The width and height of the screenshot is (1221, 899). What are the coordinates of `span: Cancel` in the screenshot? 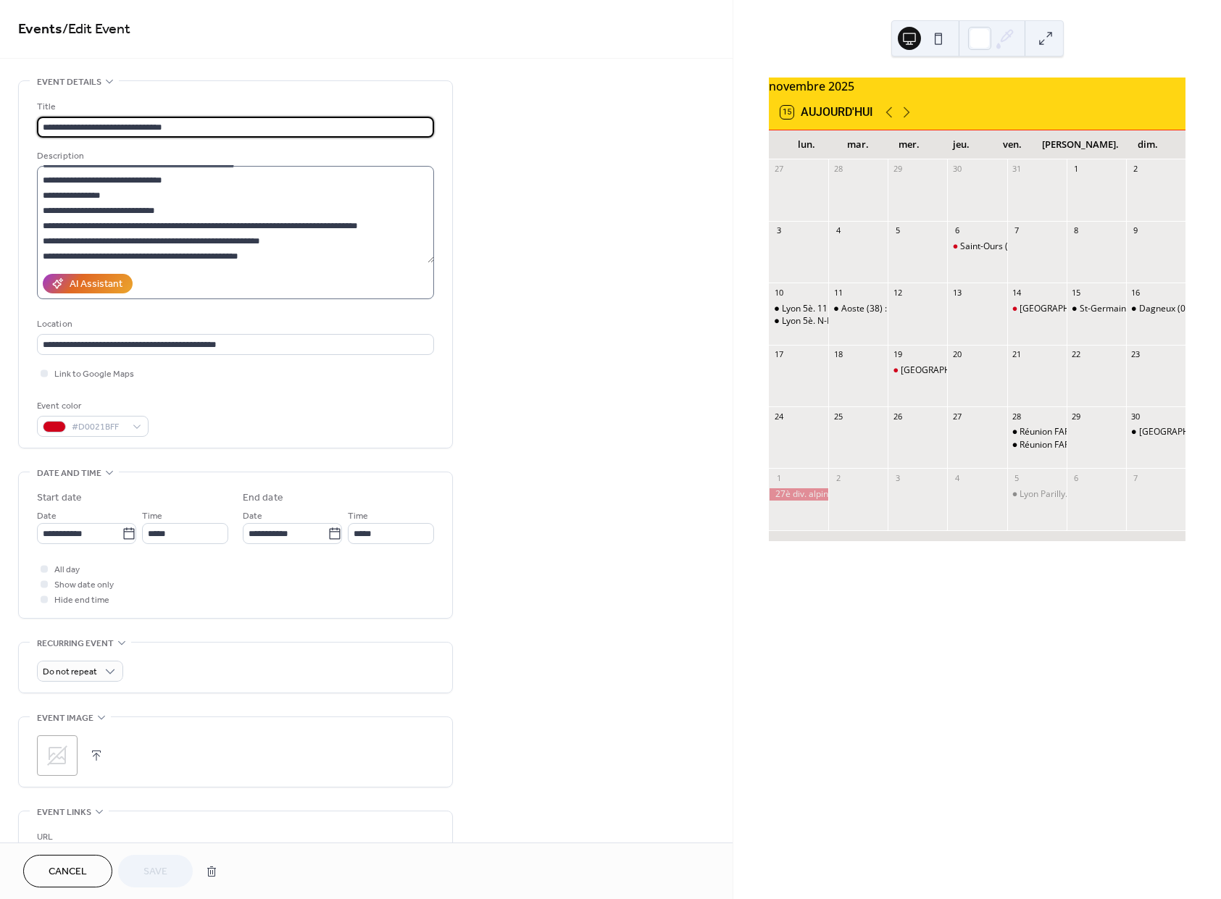 It's located at (67, 872).